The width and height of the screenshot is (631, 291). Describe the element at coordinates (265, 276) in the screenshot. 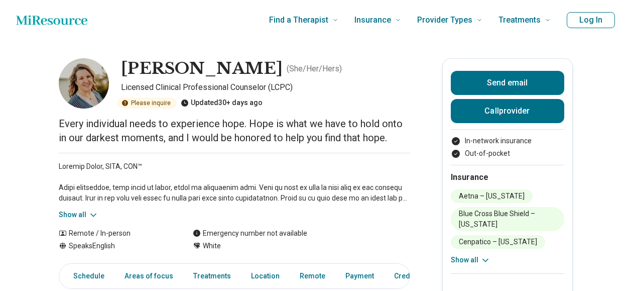

I see `a: Location` at that location.